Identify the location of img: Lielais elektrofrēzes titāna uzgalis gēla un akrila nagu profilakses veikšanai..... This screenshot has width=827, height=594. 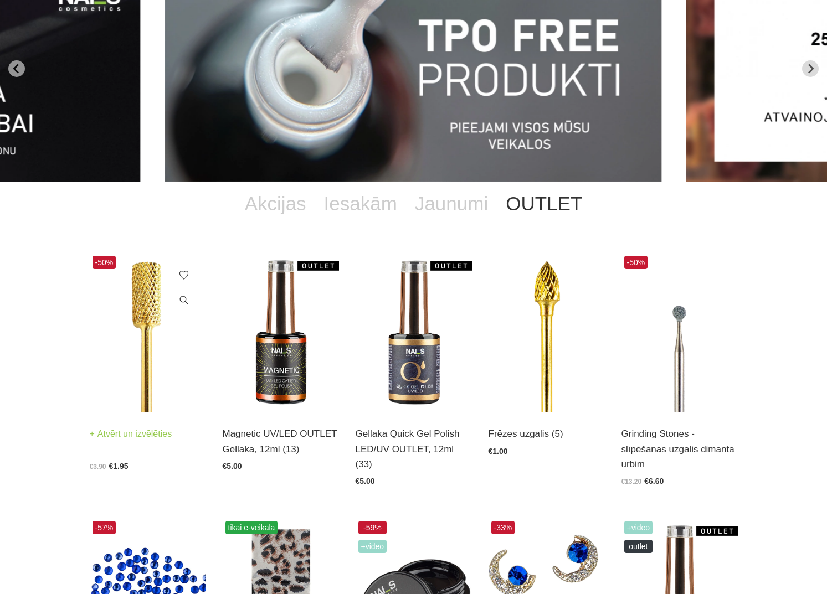
(148, 333).